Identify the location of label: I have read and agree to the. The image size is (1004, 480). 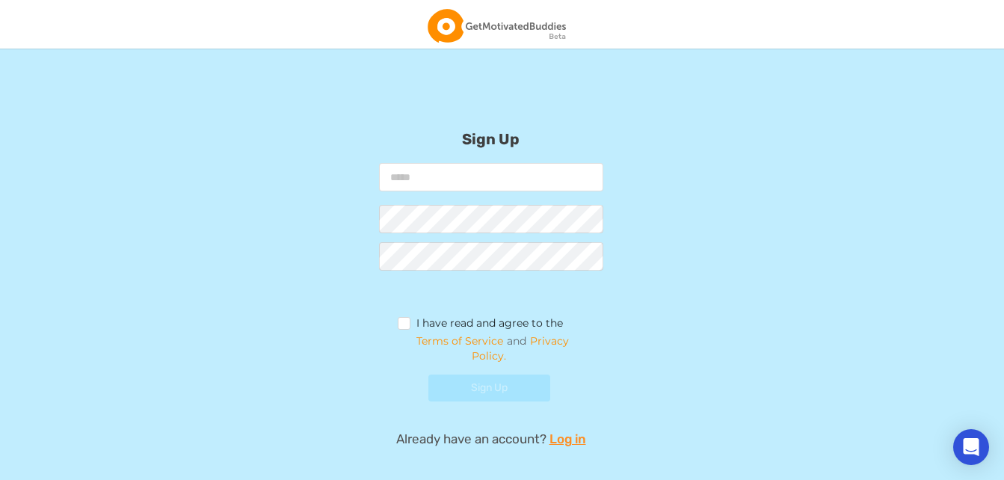
(481, 325).